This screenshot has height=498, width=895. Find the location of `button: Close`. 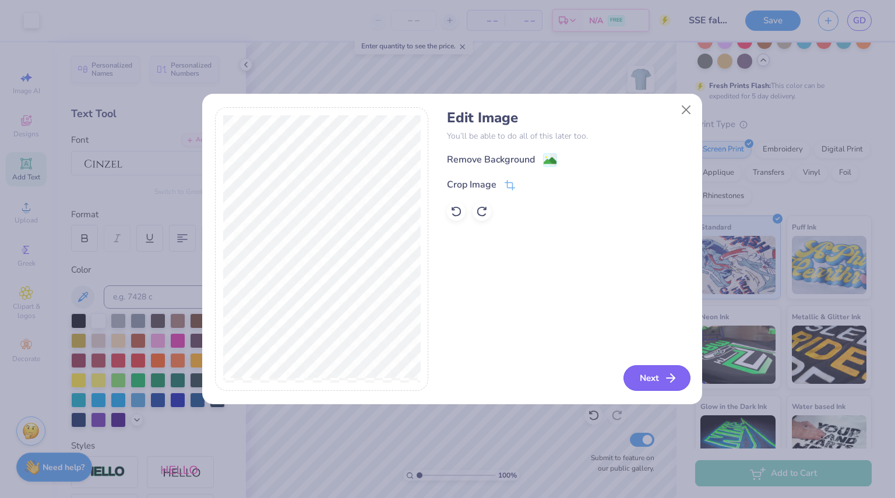

button: Close is located at coordinates (685, 110).